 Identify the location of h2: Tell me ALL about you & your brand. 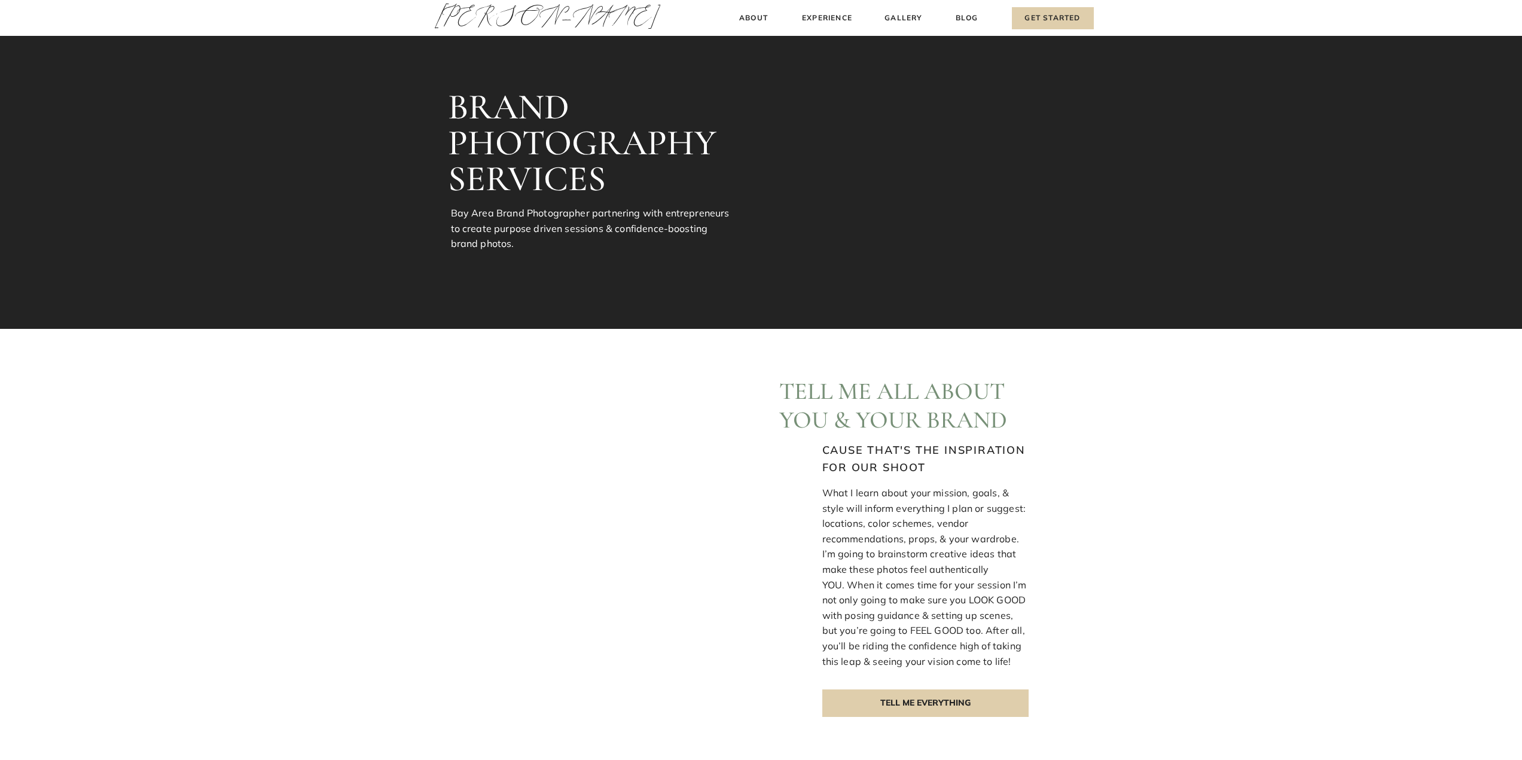
(900, 404).